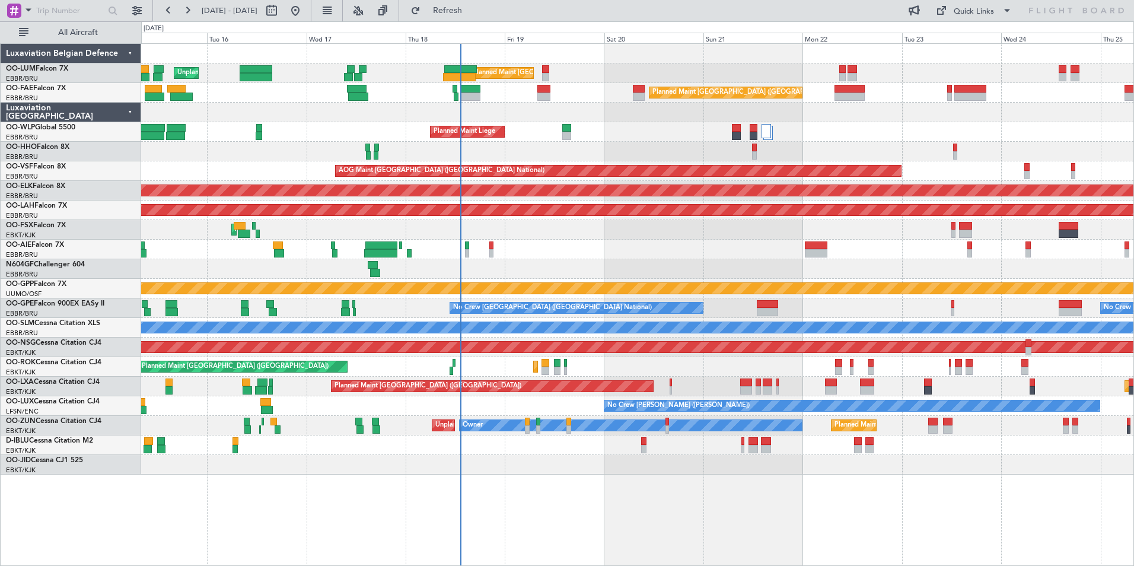 The image size is (1134, 566). Describe the element at coordinates (53, 362) in the screenshot. I see `a: OO-ROKCessna Citation CJ4` at that location.